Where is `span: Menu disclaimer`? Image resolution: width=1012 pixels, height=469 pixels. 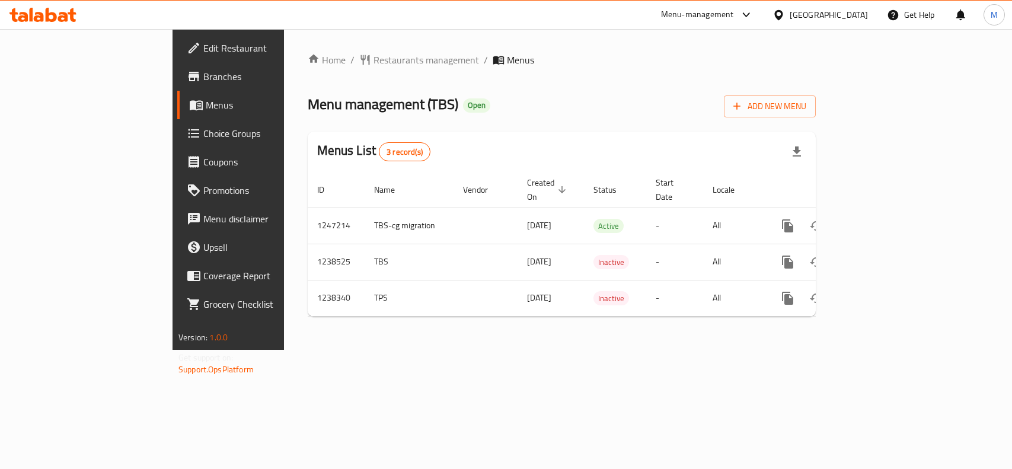
span: Menu disclaimer is located at coordinates (267, 219).